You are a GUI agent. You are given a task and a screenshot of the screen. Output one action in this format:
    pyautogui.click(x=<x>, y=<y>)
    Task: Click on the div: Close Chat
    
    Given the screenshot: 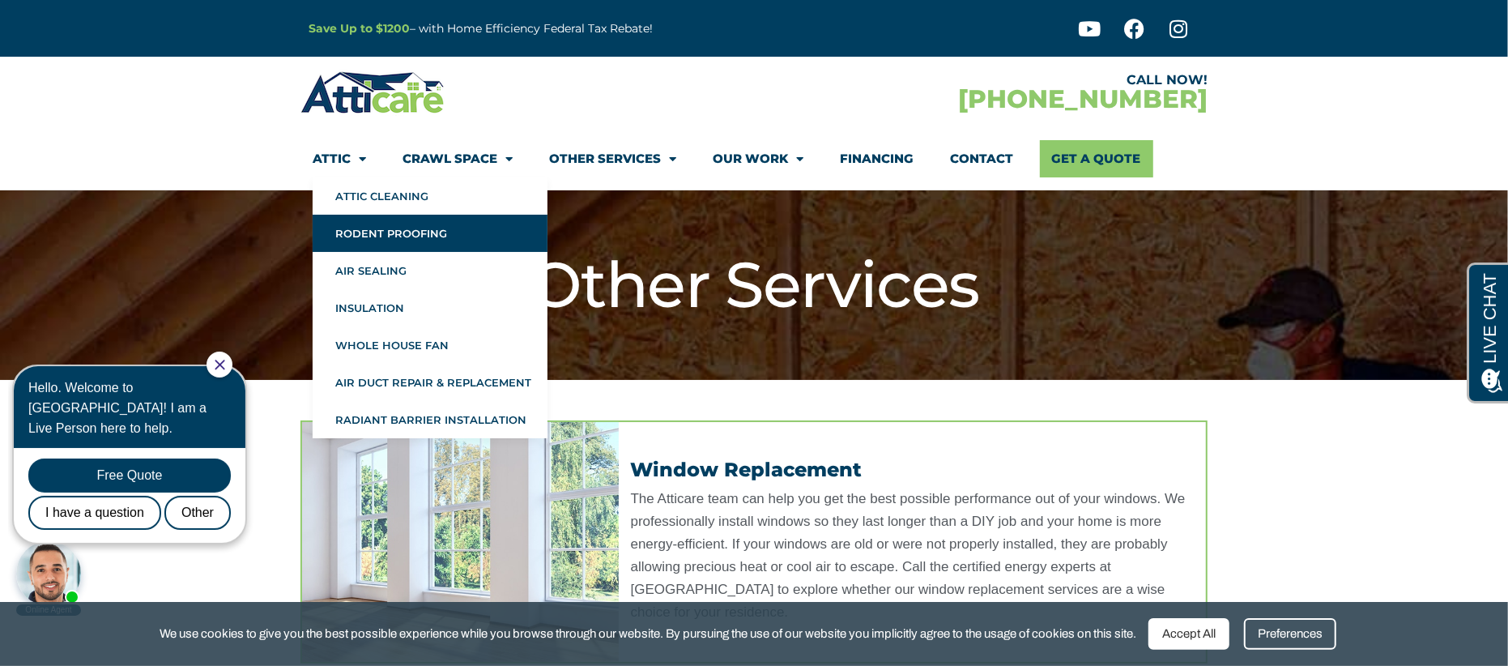 What is the action you would take?
    pyautogui.click(x=211, y=15)
    